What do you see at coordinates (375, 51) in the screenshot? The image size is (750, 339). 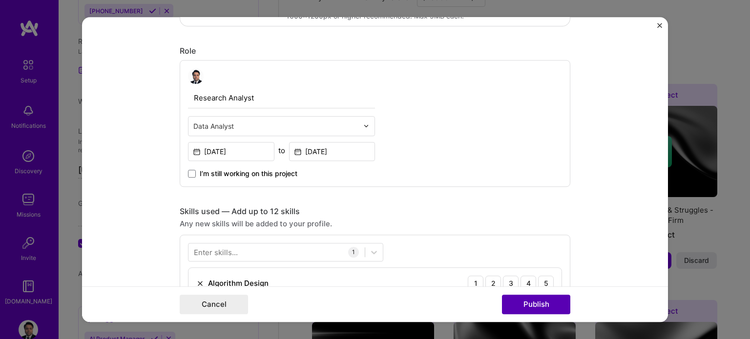 I see `div: Role` at bounding box center [375, 51].